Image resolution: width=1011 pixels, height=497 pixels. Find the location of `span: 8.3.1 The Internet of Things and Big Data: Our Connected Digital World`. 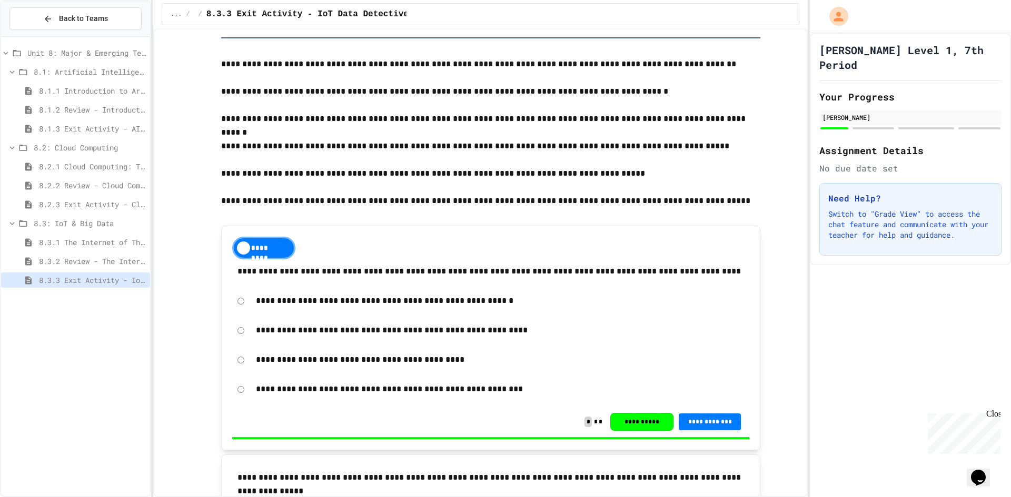

span: 8.3.1 The Internet of Things and Big Data: Our Connected Digital World is located at coordinates (92, 242).